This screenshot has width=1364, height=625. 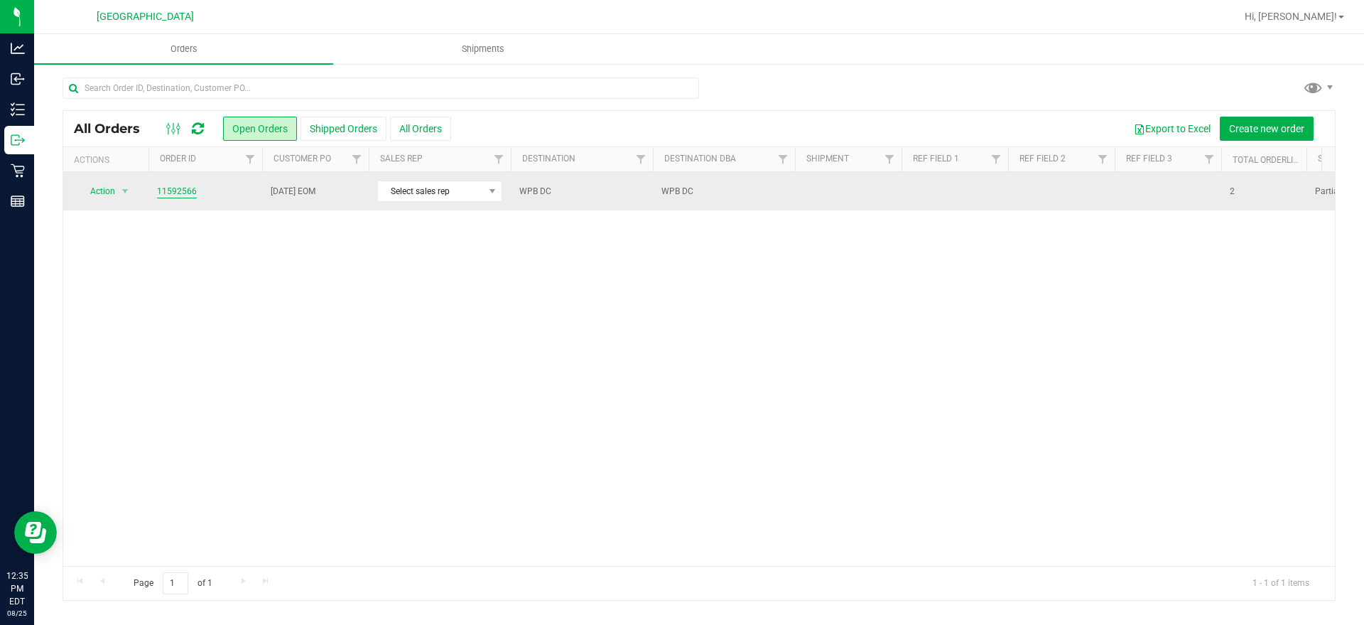 What do you see at coordinates (18, 171) in the screenshot?
I see `inline-svg: Retail` at bounding box center [18, 171].